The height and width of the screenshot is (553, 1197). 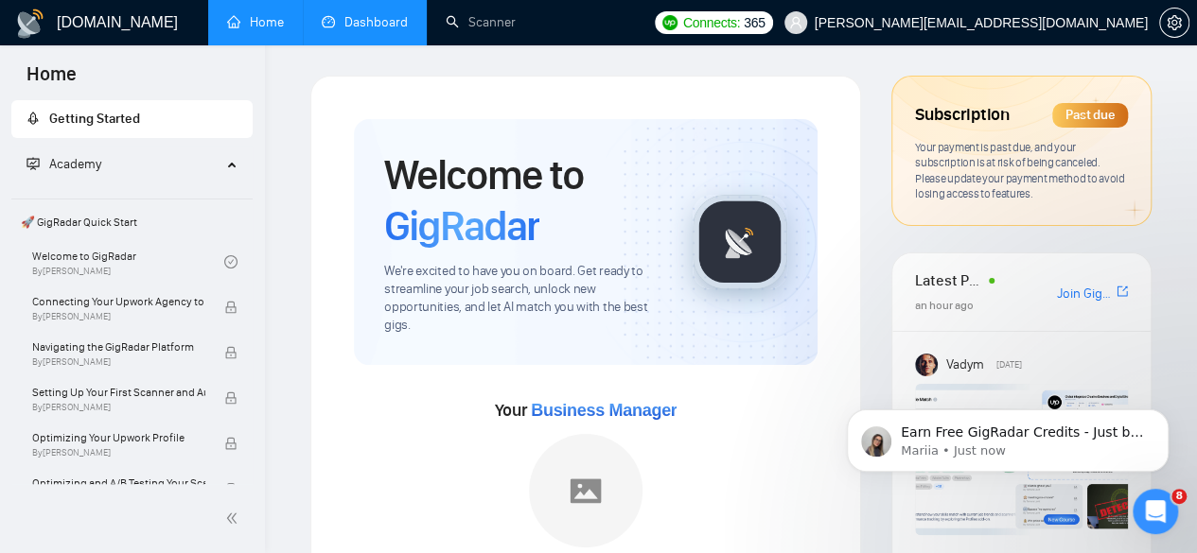 What do you see at coordinates (231, 262) in the screenshot?
I see `span: check-circle` at bounding box center [231, 262].